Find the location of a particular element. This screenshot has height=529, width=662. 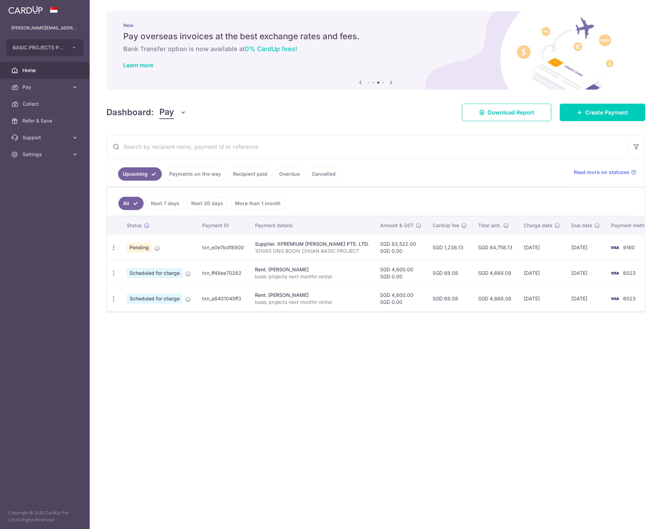

a: All is located at coordinates (131, 203).